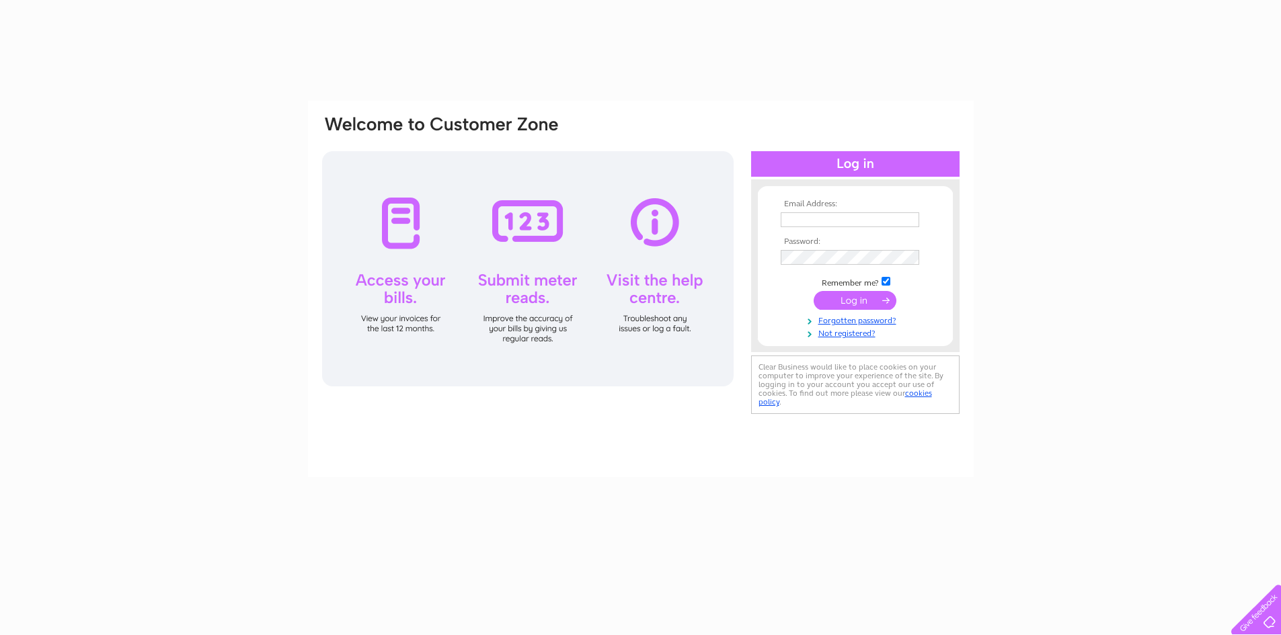  I want to click on div: Clear Business would like to place cookies on your computer to improve your experience of the sit..., so click(855, 384).